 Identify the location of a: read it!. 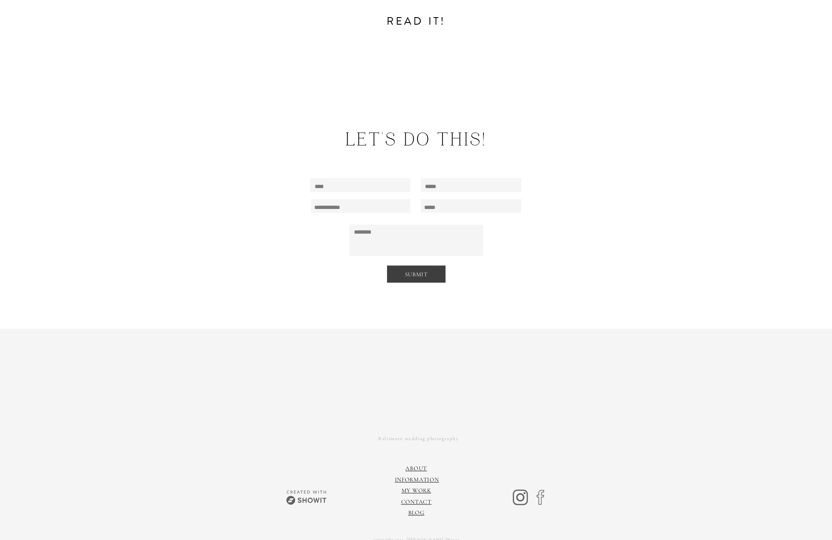
(416, 21).